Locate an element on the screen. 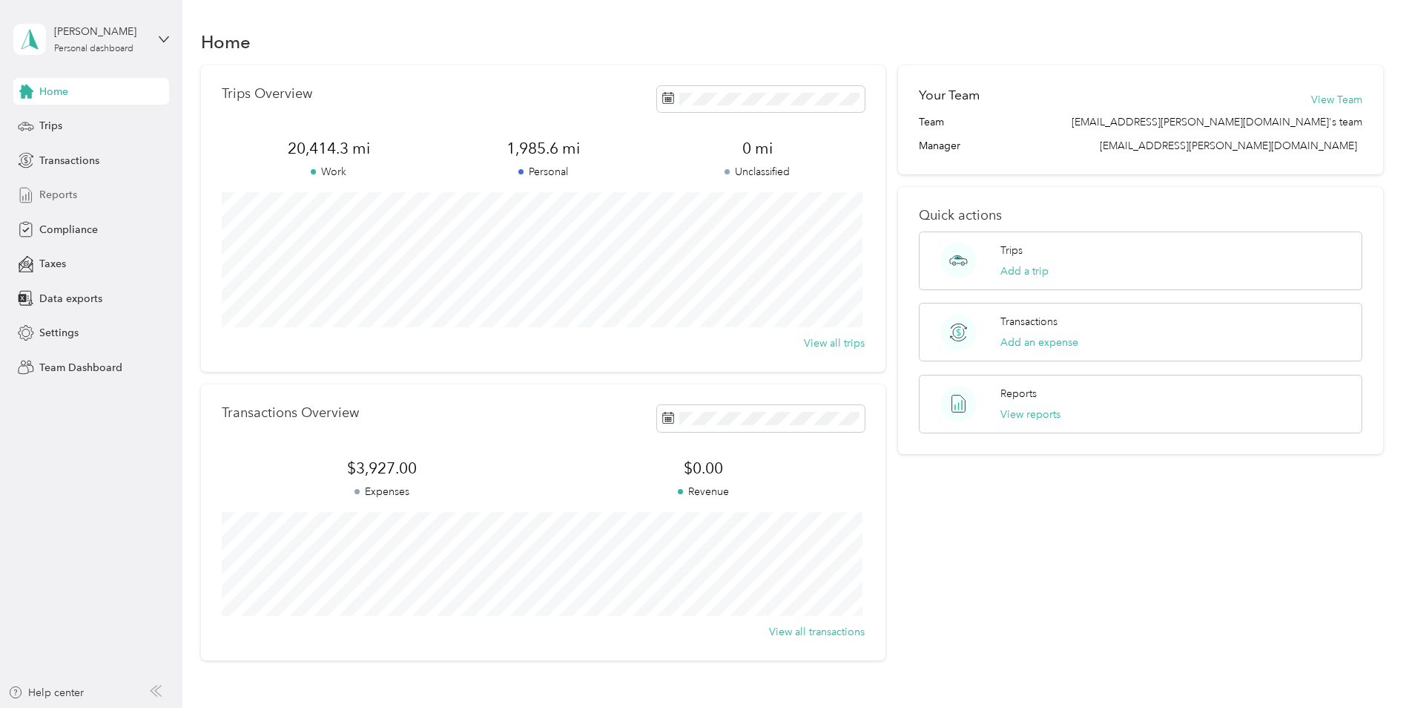 This screenshot has width=1409, height=708. button: View Team is located at coordinates (1336, 99).